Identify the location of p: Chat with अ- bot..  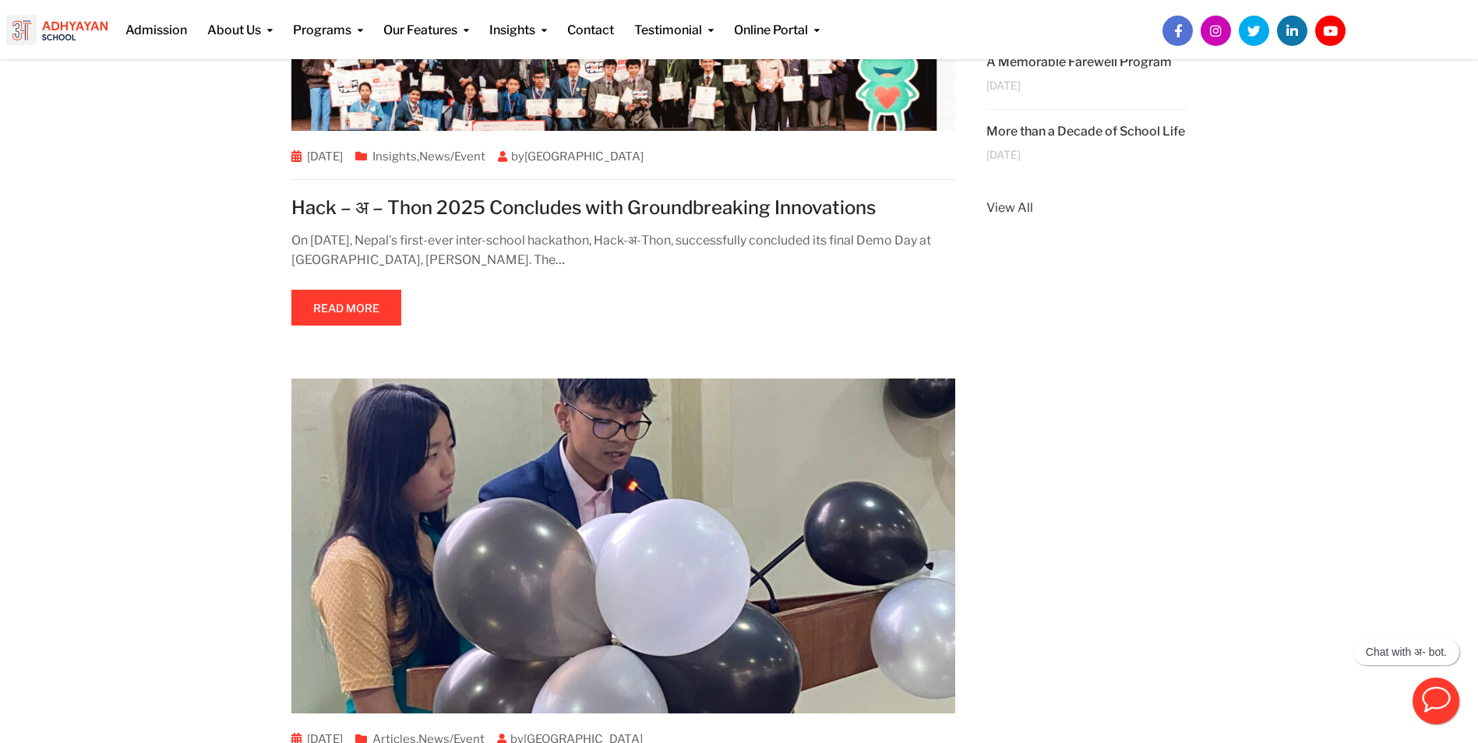
(1406, 652).